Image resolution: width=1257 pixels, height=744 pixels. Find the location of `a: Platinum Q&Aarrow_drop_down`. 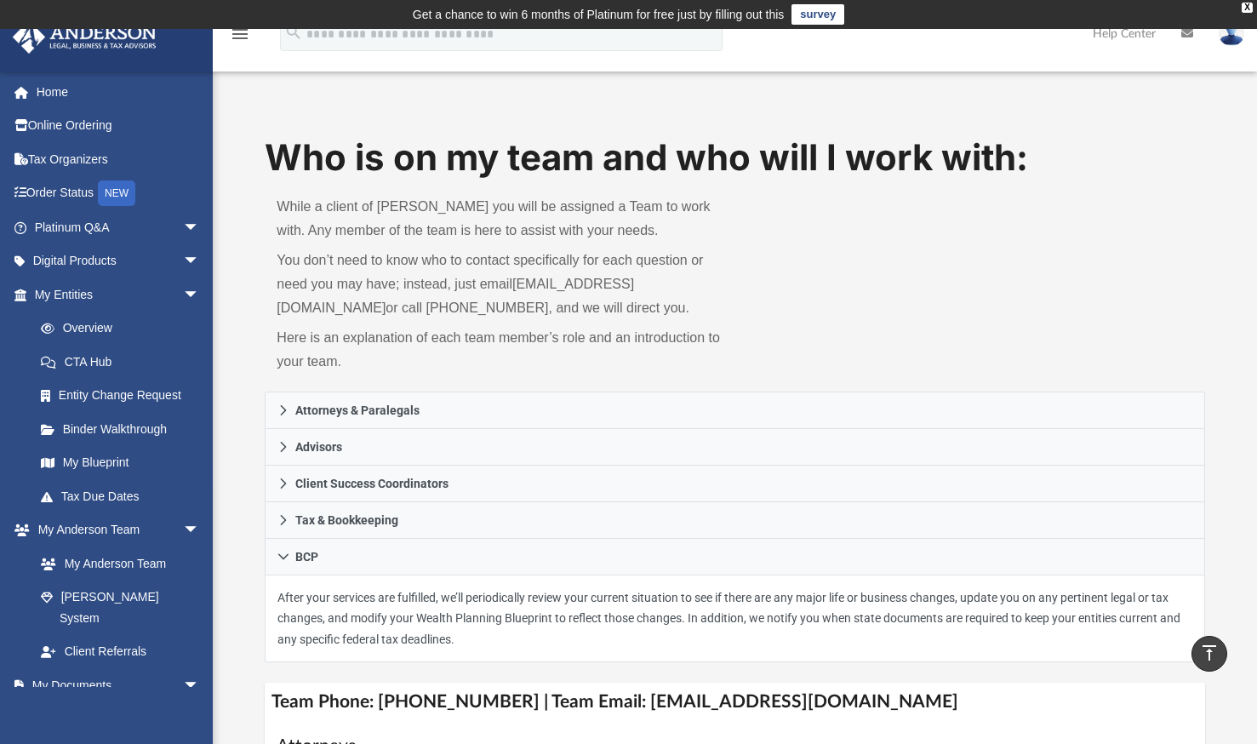

a: Platinum Q&Aarrow_drop_down is located at coordinates (118, 227).